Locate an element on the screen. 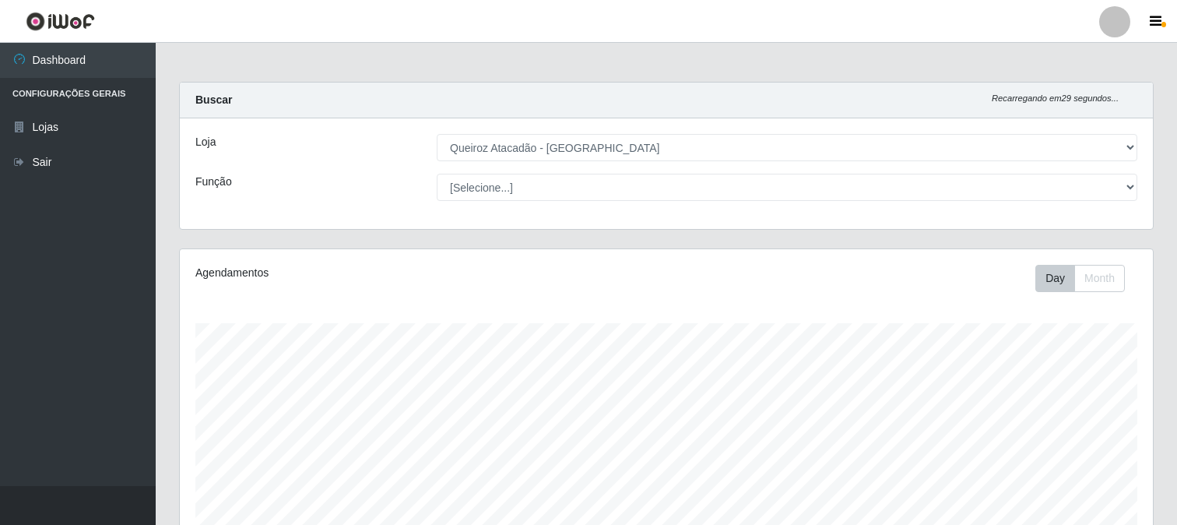 The width and height of the screenshot is (1177, 525). i: Recarregando em 29 segundos... is located at coordinates (1055, 98).